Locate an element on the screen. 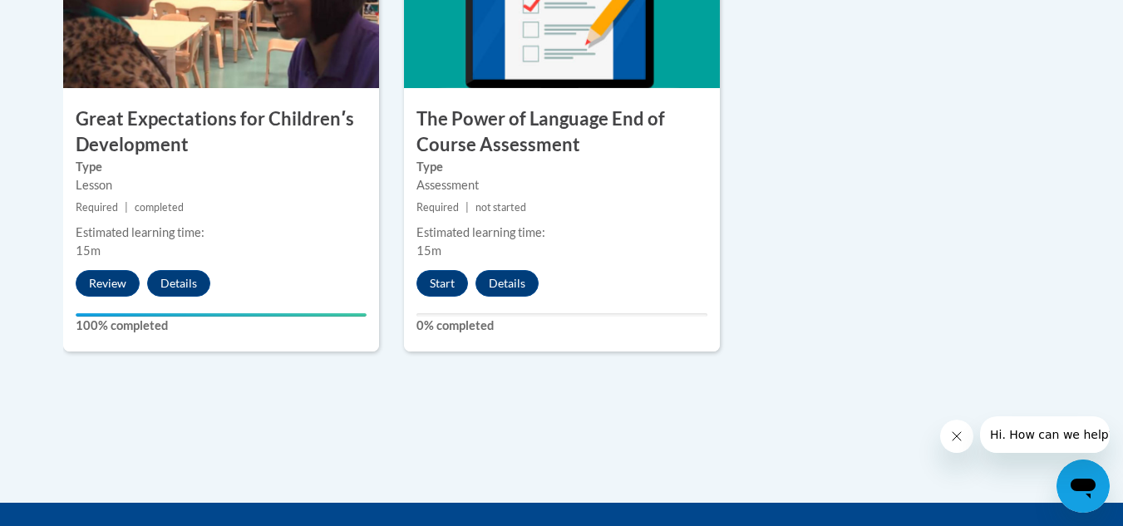 Image resolution: width=1123 pixels, height=526 pixels. span: completed is located at coordinates (159, 207).